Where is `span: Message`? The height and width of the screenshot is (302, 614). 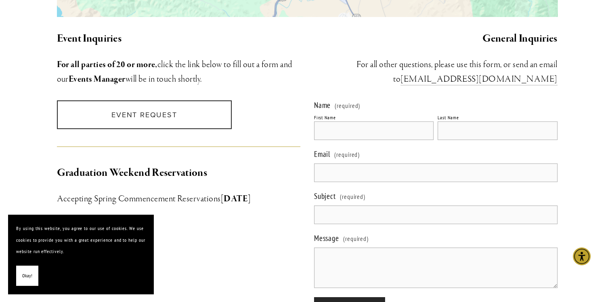 span: Message is located at coordinates (327, 238).